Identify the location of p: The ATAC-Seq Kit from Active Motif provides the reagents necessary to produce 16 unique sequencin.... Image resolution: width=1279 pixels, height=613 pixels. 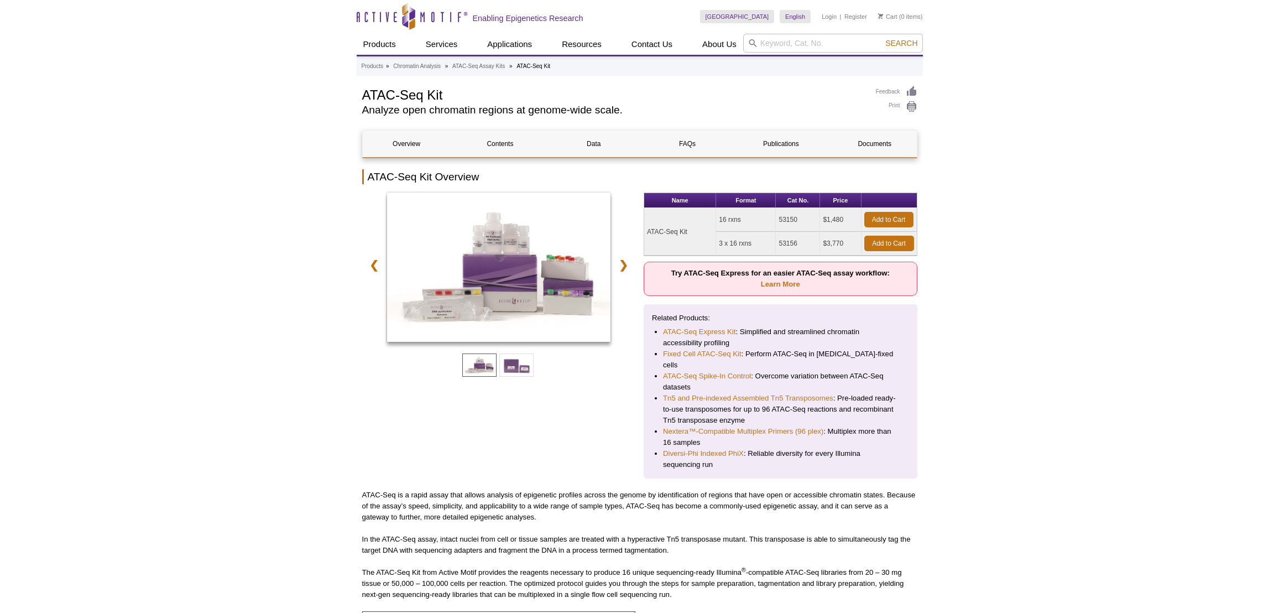
(640, 583).